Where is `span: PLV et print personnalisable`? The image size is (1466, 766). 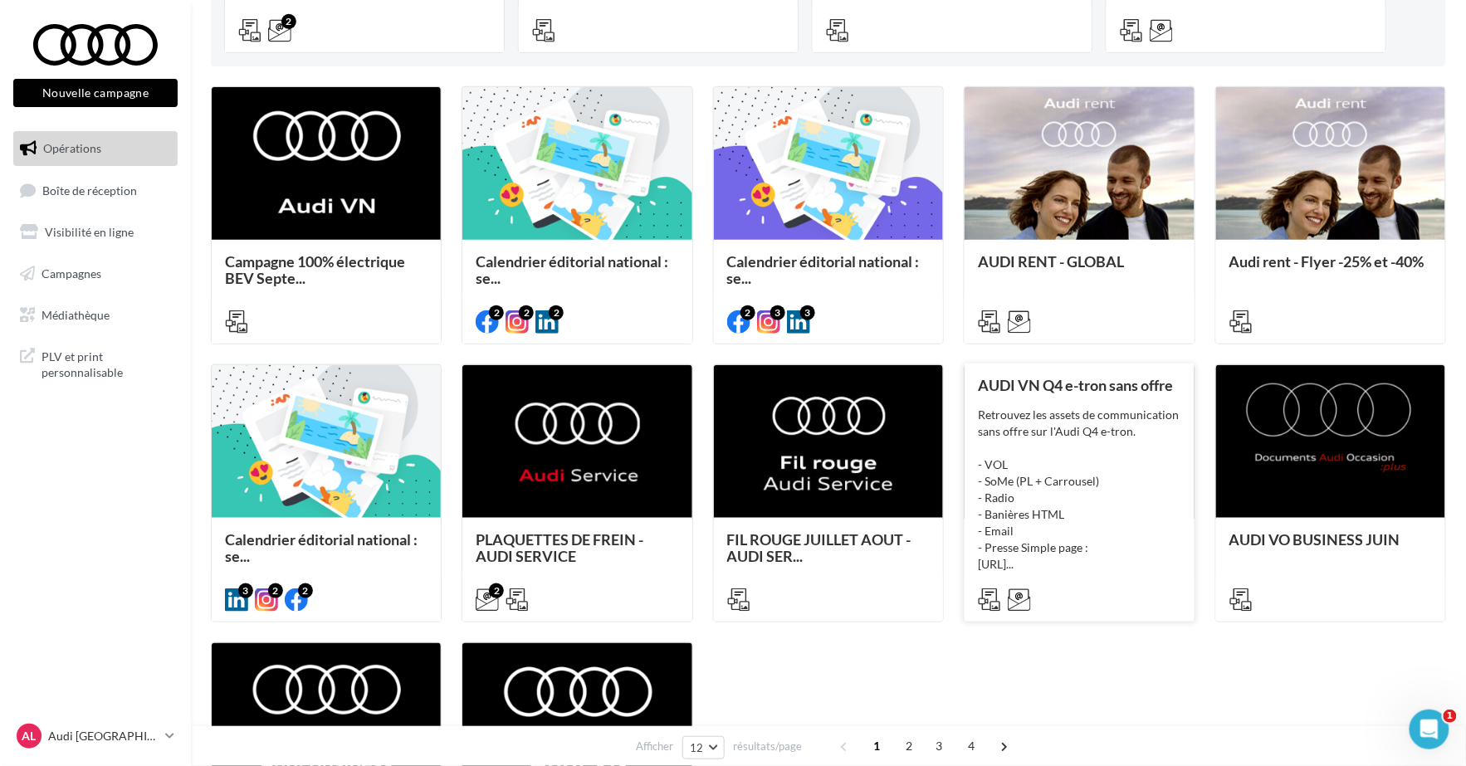 span: PLV et print personnalisable is located at coordinates (106, 363).